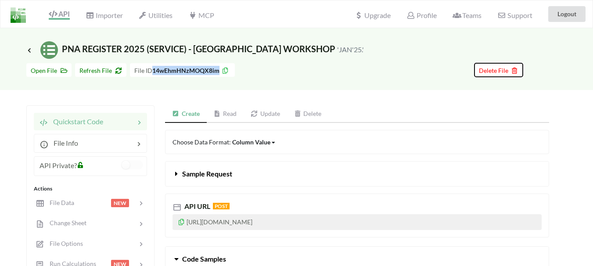 Image resolution: width=593 pixels, height=266 pixels. I want to click on span: Upgrade, so click(373, 15).